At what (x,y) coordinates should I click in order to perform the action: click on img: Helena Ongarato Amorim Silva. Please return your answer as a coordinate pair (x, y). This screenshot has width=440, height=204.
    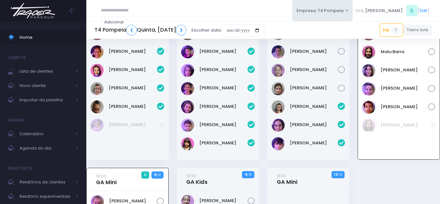
    Looking at the image, I should click on (97, 52).